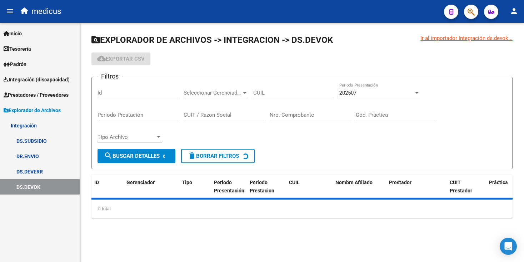 This screenshot has width=524, height=262. Describe the element at coordinates (213, 156) in the screenshot. I see `span: Borrar Filtros` at that location.